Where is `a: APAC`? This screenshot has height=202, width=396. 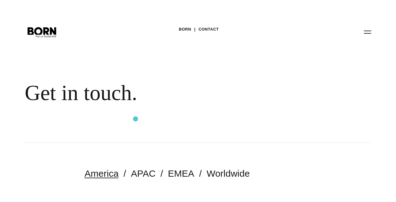 a: APAC is located at coordinates (143, 173).